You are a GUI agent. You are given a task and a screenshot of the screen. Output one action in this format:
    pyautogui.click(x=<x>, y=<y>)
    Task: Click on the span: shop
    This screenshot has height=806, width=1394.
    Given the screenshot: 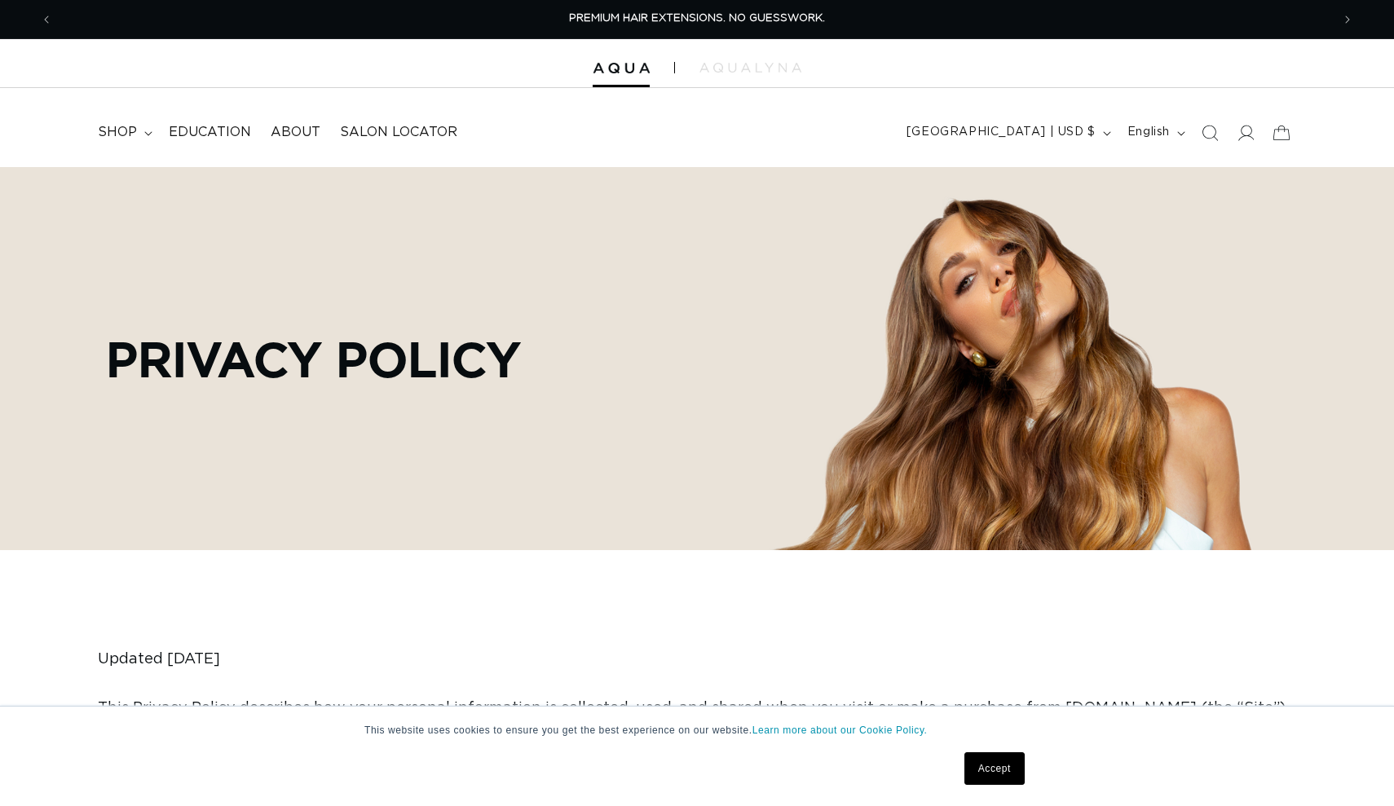 What is the action you would take?
    pyautogui.click(x=117, y=132)
    